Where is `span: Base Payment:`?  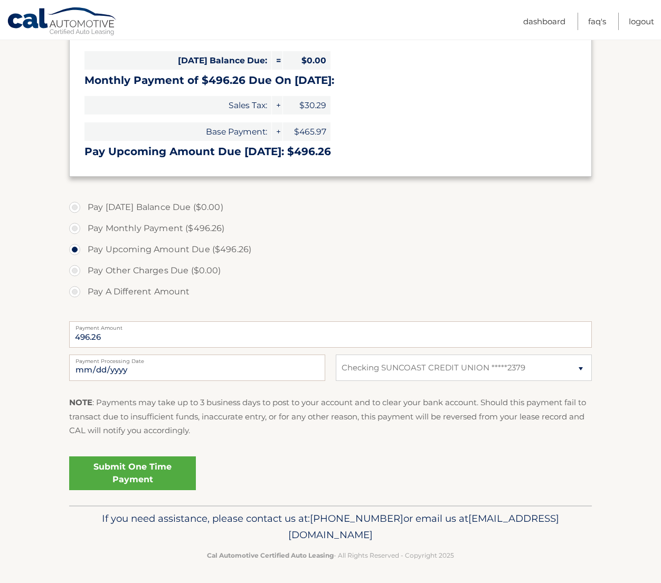 span: Base Payment: is located at coordinates (178, 131).